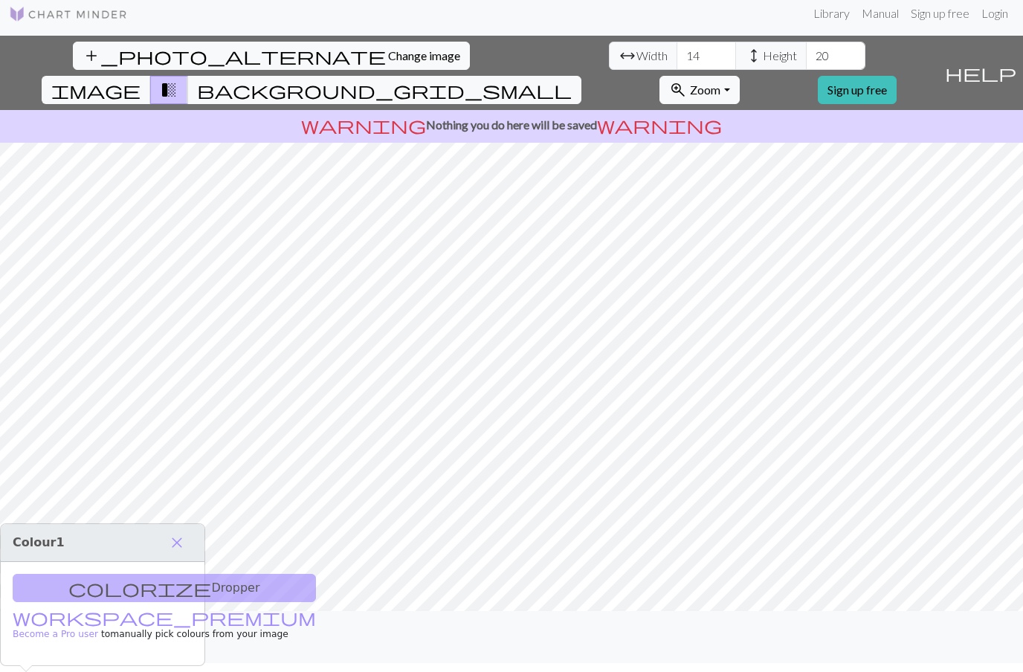 This screenshot has width=1023, height=672. I want to click on span: add_photo_alternate, so click(234, 56).